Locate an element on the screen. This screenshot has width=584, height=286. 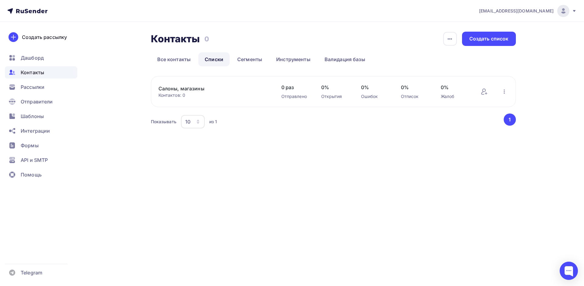
span: Шаблоны is located at coordinates (32, 116).